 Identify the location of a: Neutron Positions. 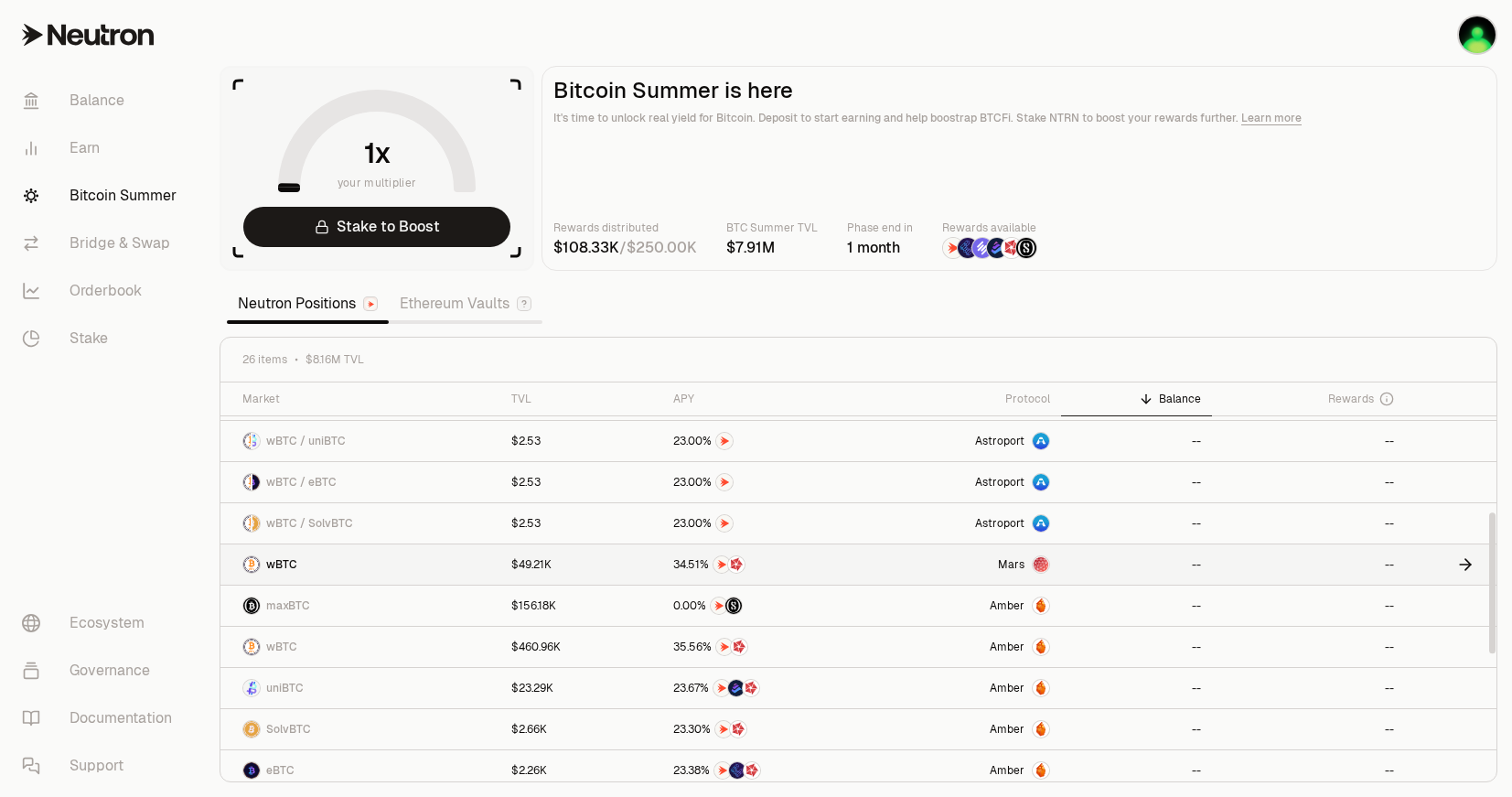
(307, 304).